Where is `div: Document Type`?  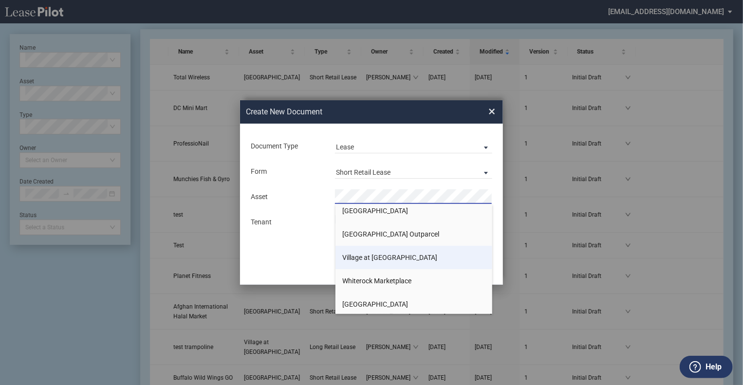
div: Document Type is located at coordinates (287, 147).